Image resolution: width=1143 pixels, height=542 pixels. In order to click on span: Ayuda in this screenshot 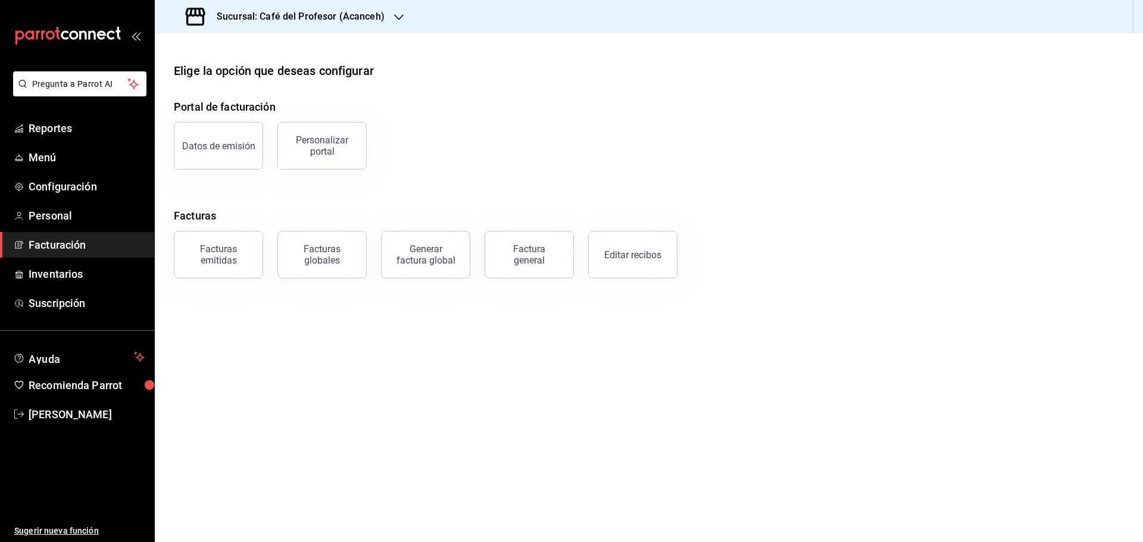, I will do `click(79, 357)`.